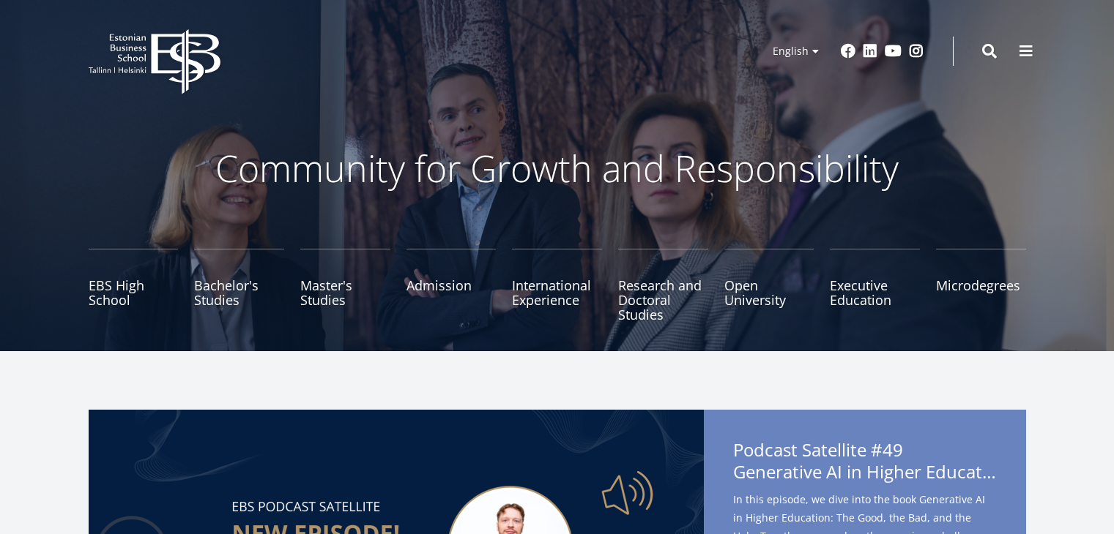  I want to click on a: Microdegrees, so click(980, 286).